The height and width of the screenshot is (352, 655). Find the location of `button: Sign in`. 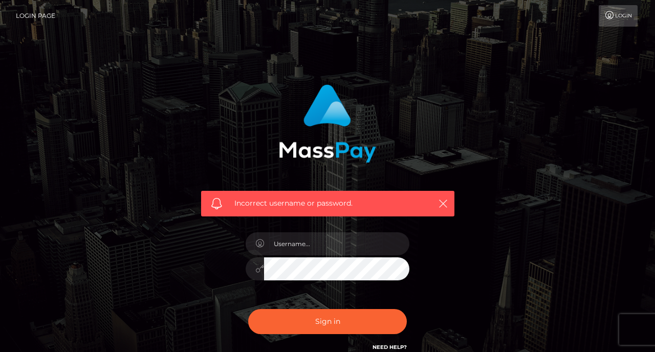

button: Sign in is located at coordinates (327, 321).